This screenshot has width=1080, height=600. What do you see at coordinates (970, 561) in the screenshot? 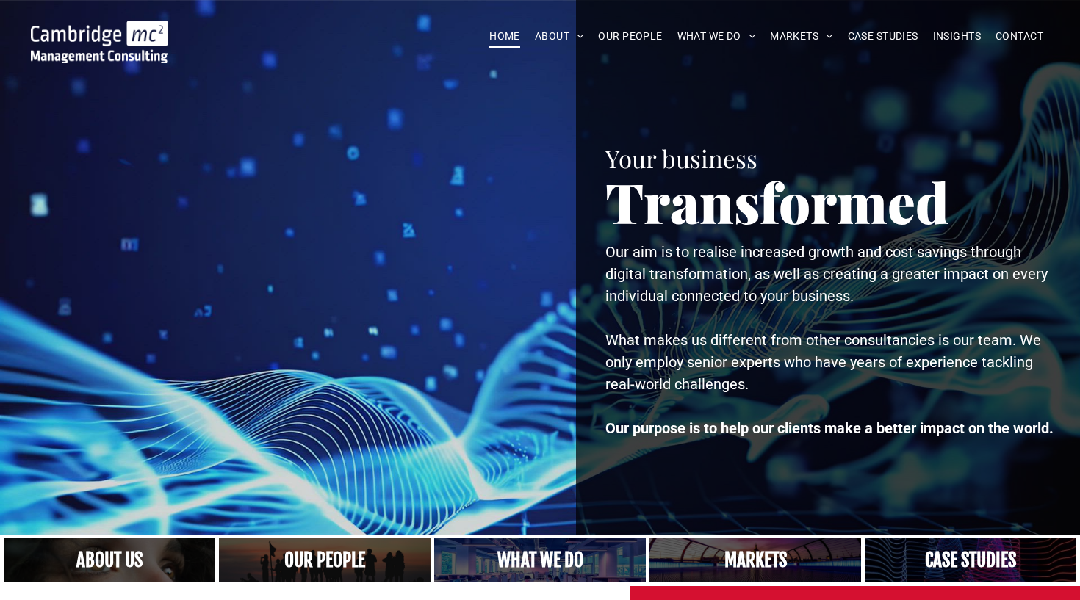
I see `a: CASE STUDIES | See an Overview of All Our Case Studies | Cambridge Management Consulting` at bounding box center [970, 561].